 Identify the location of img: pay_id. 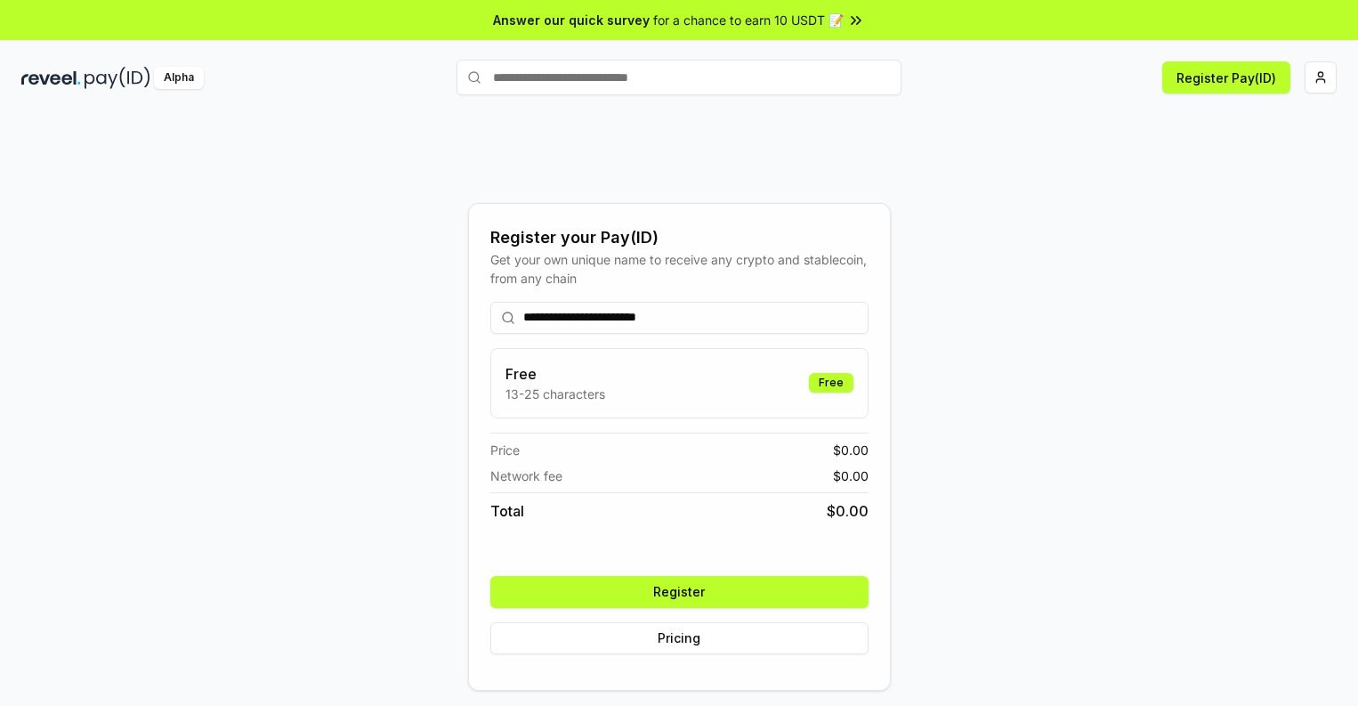
(118, 77).